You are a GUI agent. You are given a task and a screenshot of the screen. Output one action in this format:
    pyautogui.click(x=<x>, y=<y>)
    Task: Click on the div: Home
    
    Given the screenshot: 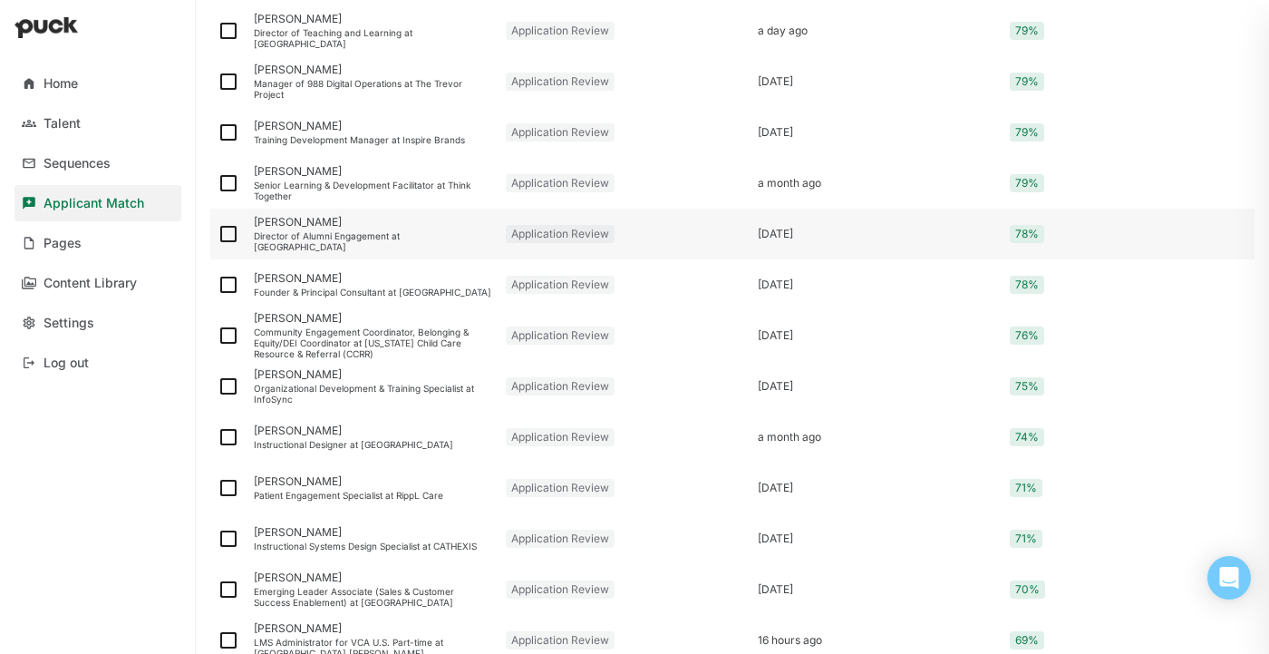 What is the action you would take?
    pyautogui.click(x=61, y=83)
    